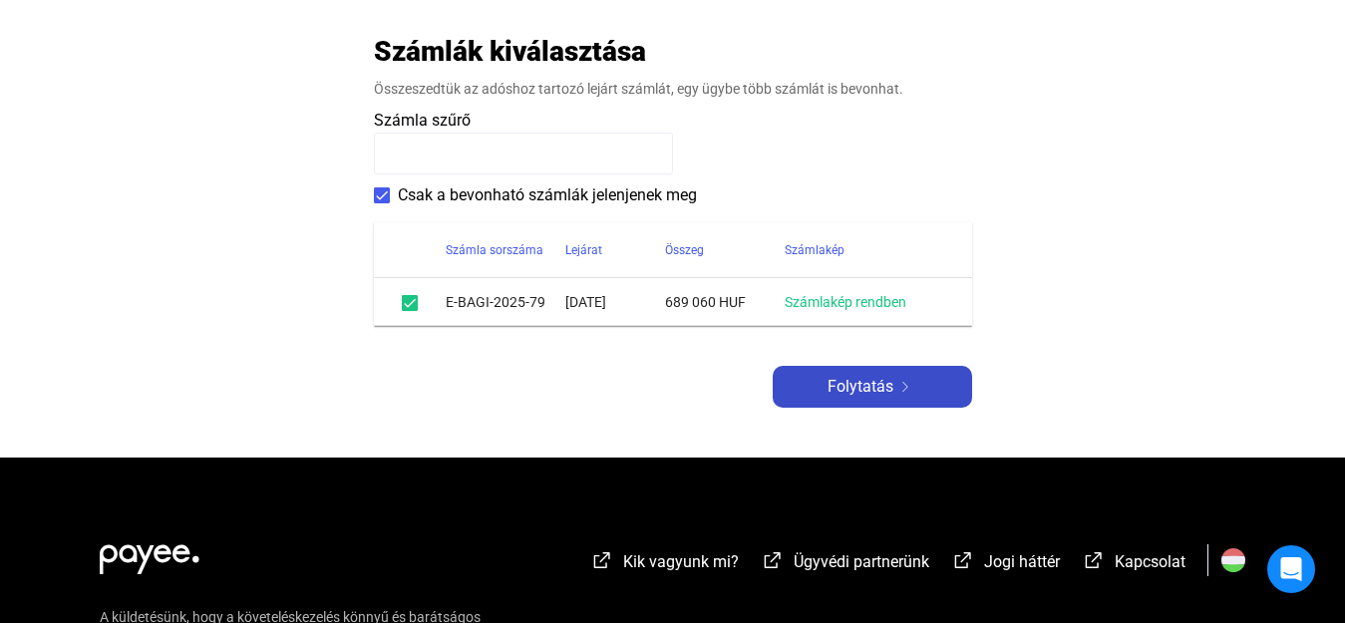 The height and width of the screenshot is (623, 1345). Describe the element at coordinates (1150, 561) in the screenshot. I see `span: Kapcsolat` at that location.